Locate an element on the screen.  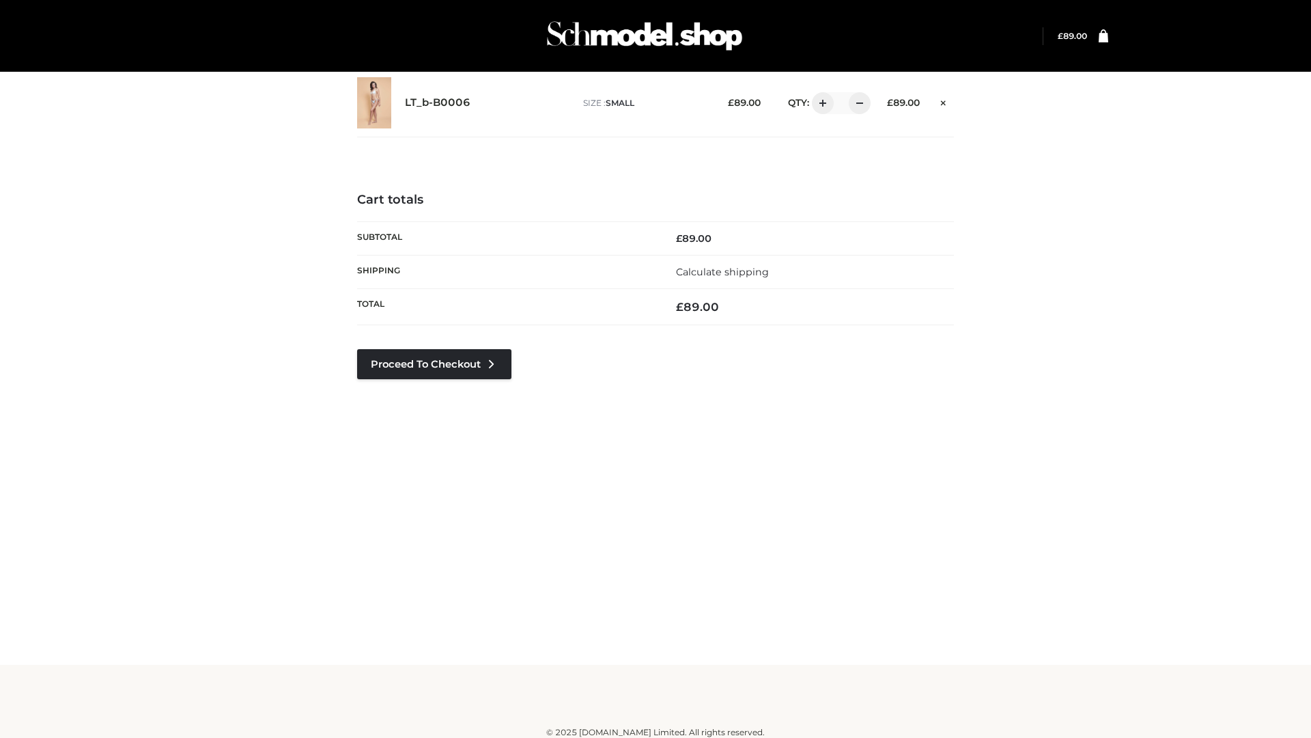
div: QTY: is located at coordinates (820, 103).